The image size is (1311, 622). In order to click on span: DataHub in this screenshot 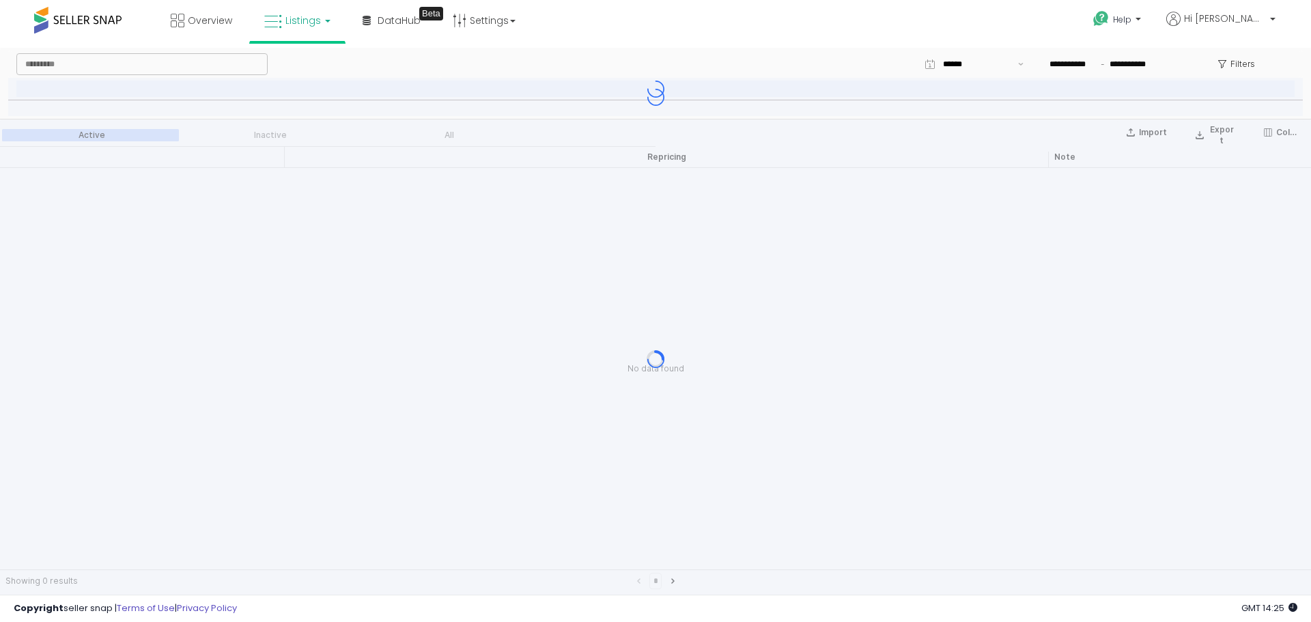, I will do `click(399, 20)`.